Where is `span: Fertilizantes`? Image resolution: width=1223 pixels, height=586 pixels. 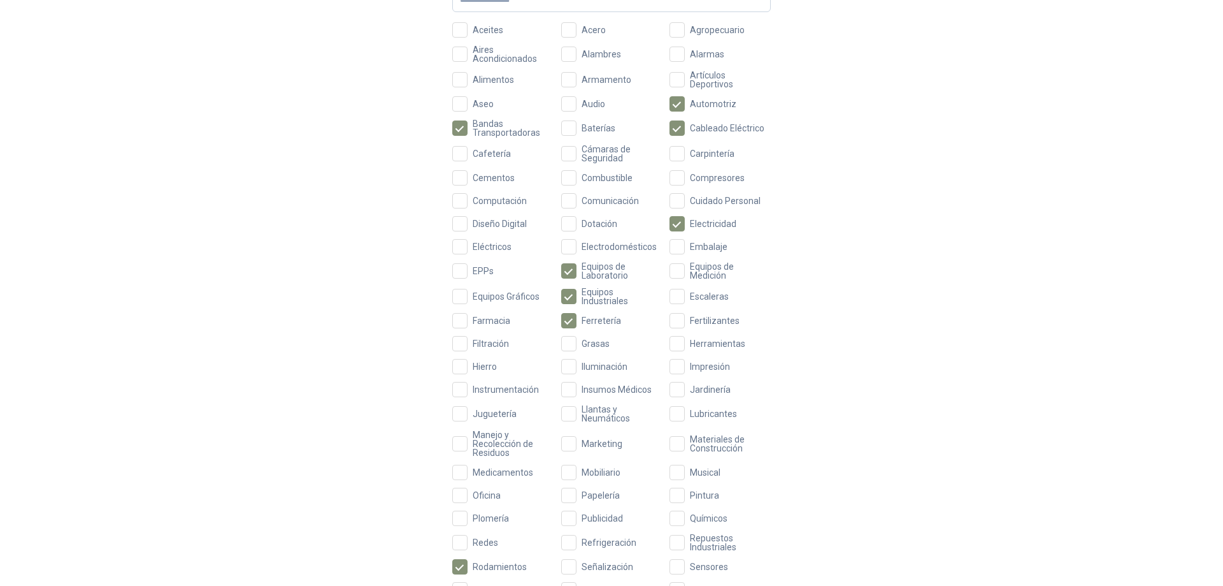 span: Fertilizantes is located at coordinates (715, 320).